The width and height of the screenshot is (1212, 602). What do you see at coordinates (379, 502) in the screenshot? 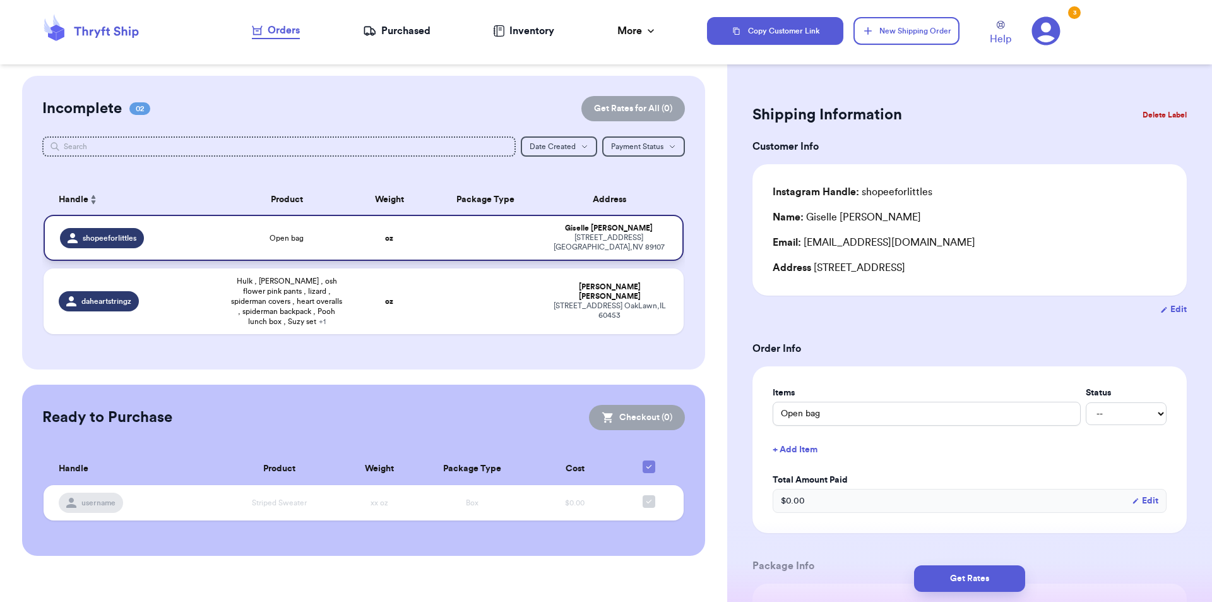
I see `span: xx oz` at bounding box center [379, 502].